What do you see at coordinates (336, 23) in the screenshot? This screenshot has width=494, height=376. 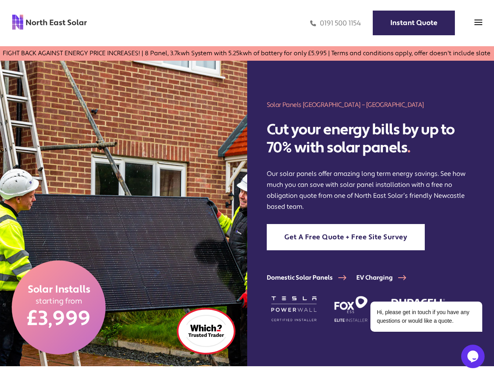 I see `a: 0191 500 1154` at bounding box center [336, 23].